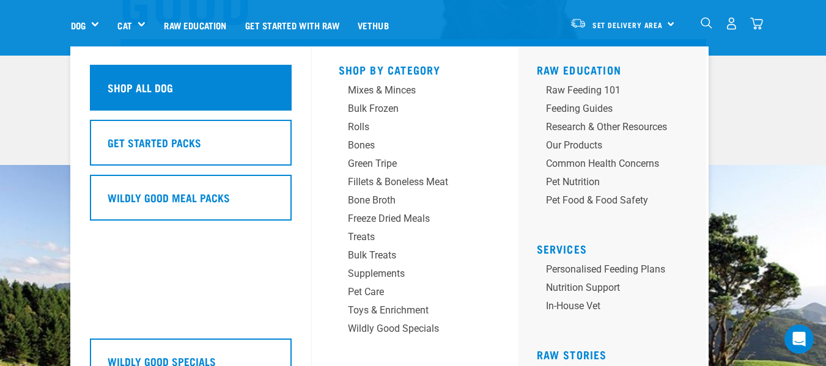 The height and width of the screenshot is (366, 826). Describe the element at coordinates (124, 25) in the screenshot. I see `a: Cat` at that location.